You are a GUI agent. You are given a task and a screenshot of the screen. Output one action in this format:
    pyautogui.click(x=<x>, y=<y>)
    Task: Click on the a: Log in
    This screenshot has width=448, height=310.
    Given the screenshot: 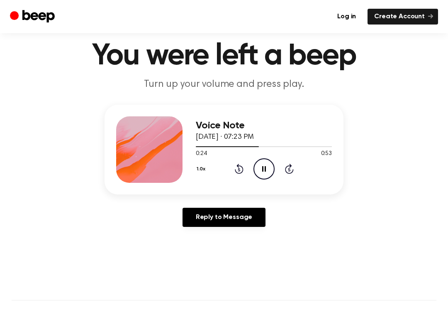 What is the action you would take?
    pyautogui.click(x=347, y=17)
    